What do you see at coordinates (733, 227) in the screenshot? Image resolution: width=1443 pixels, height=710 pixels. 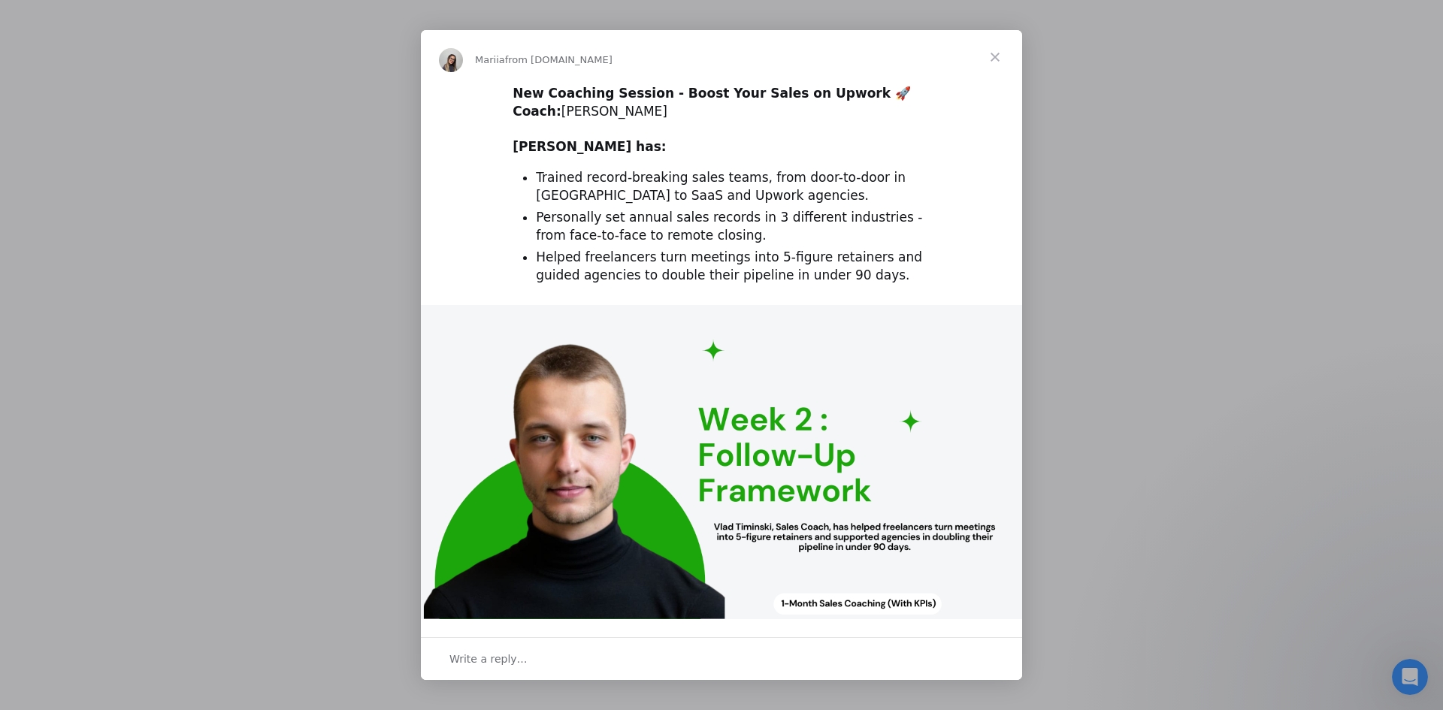 I see `li: Personally set annual sales records in 3 different industries - from face-to-face to remote closing.` at bounding box center [733, 227].